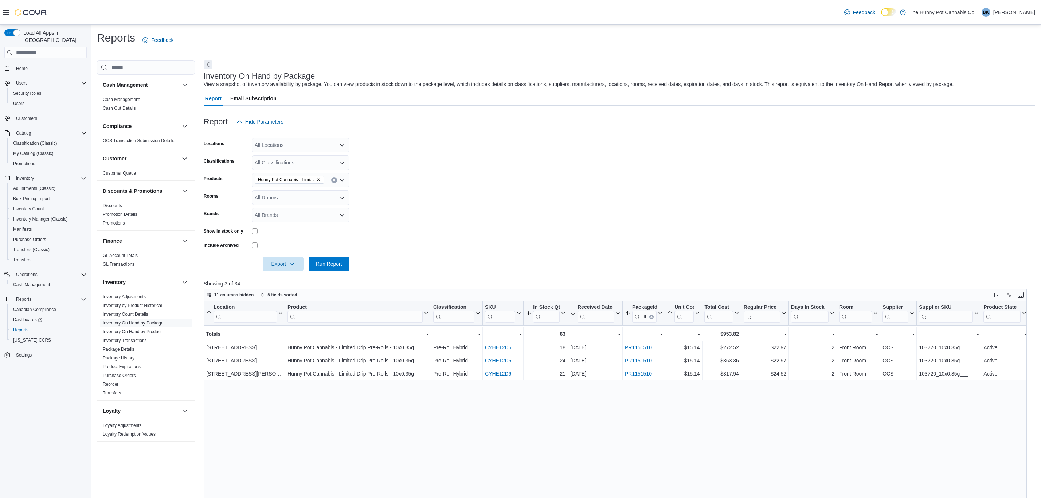  I want to click on button: Operations, so click(27, 274).